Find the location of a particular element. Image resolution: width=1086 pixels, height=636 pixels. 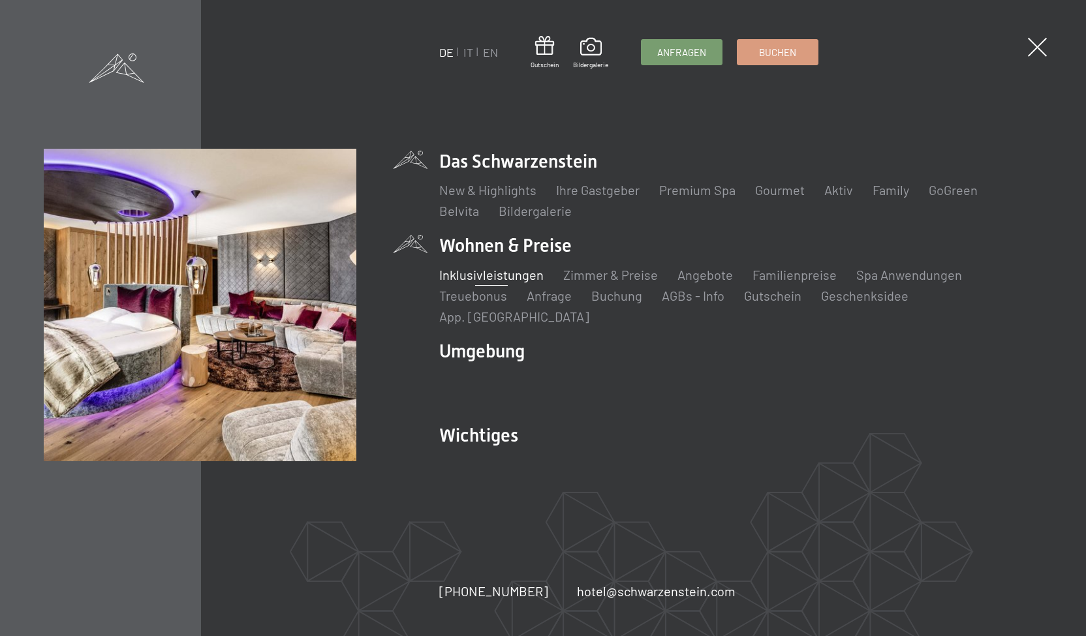

a: Anfrage is located at coordinates (549, 296).